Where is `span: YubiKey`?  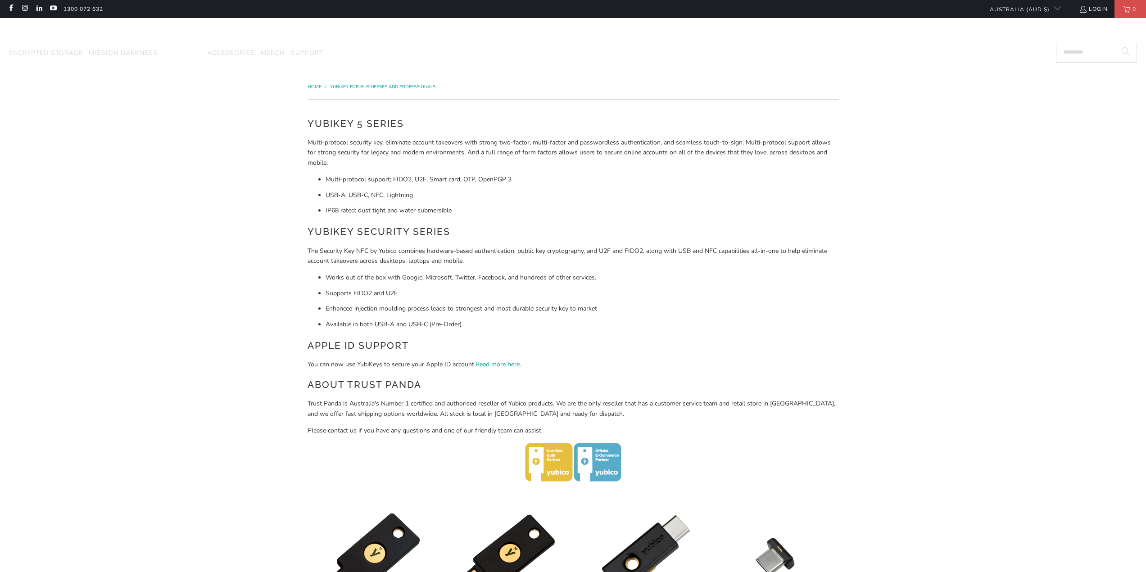 span: YubiKey is located at coordinates (177, 53).